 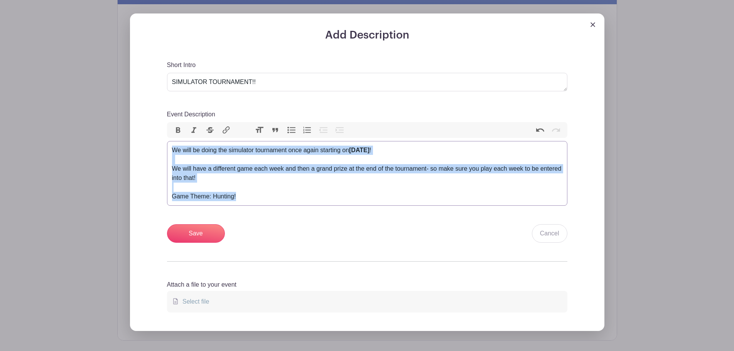 I want to click on button: Numbers, so click(x=307, y=130).